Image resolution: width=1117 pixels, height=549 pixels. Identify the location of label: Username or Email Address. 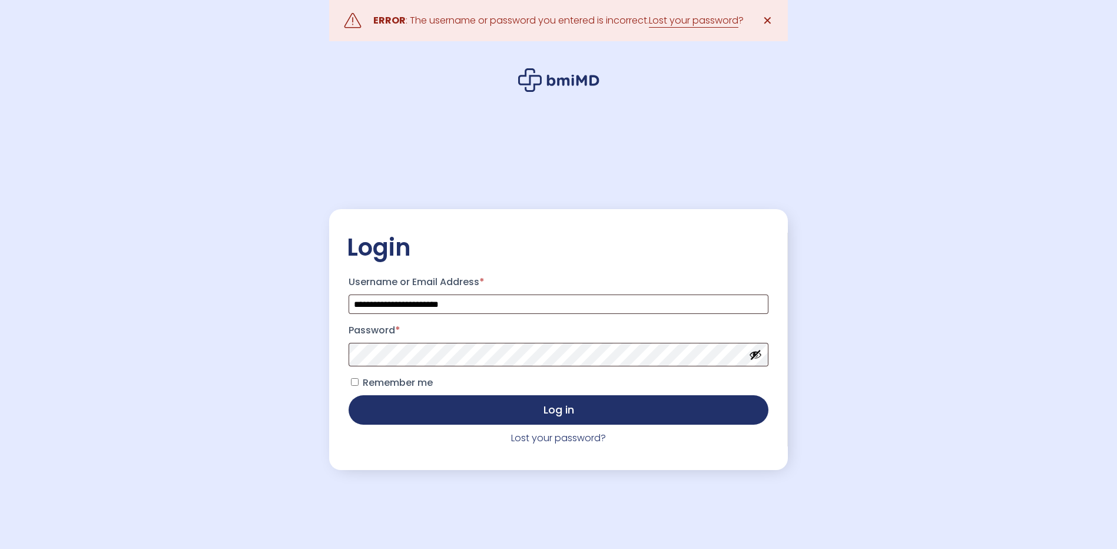
(558, 282).